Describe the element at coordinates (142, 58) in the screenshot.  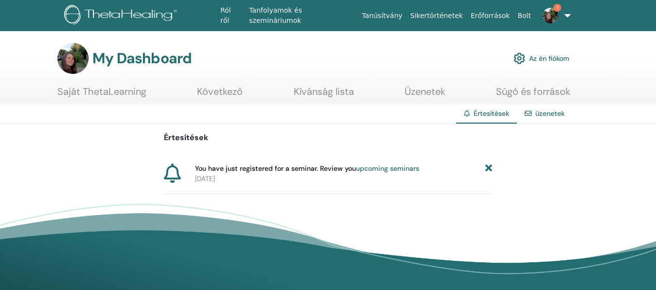
I see `h3: My Dashboard` at that location.